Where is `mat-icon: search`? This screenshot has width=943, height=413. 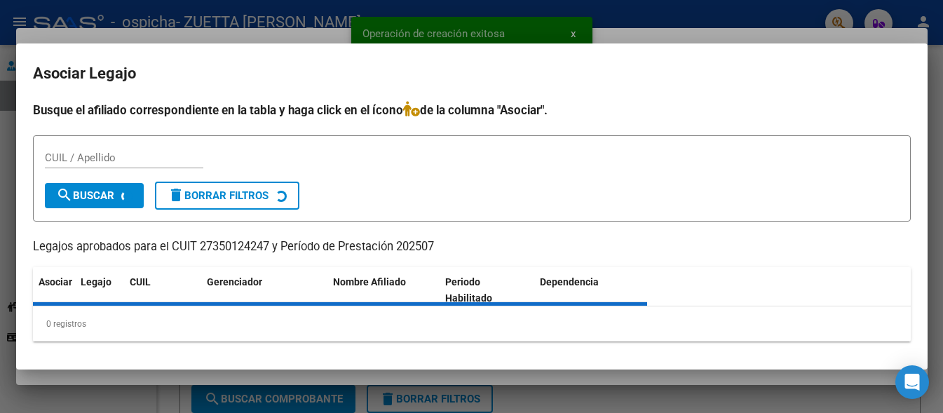
mat-icon: search is located at coordinates (65, 195).